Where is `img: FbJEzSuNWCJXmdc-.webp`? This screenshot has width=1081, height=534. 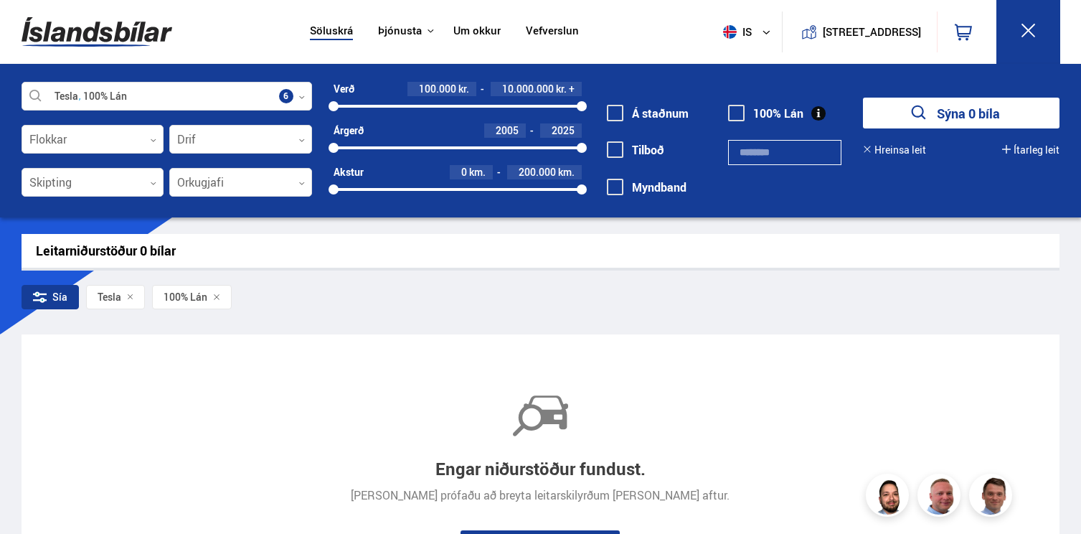 img: FbJEzSuNWCJXmdc-.webp is located at coordinates (993, 497).